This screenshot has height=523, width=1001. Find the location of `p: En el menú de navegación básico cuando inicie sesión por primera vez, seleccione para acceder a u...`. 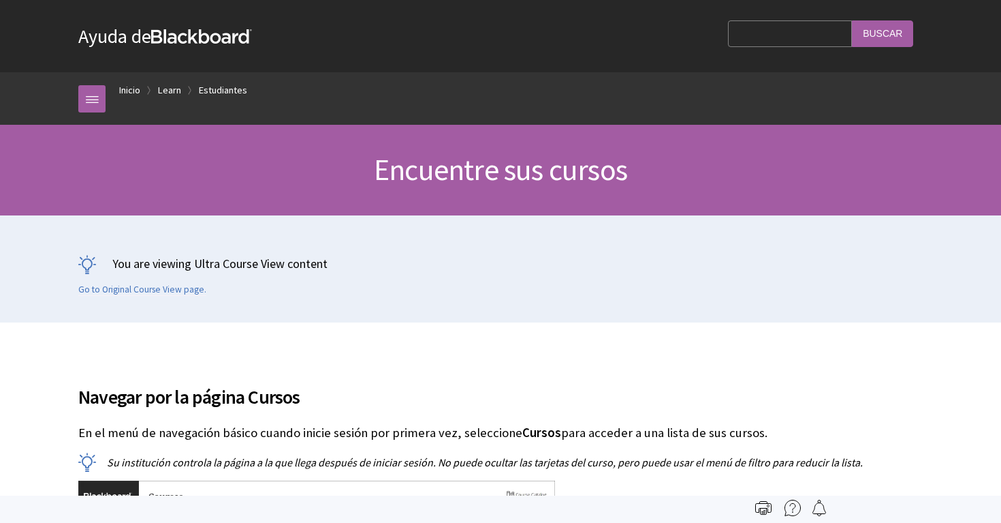

p: En el menú de navegación básico cuando inicie sesión por primera vez, seleccione para acceder a u... is located at coordinates (501, 433).